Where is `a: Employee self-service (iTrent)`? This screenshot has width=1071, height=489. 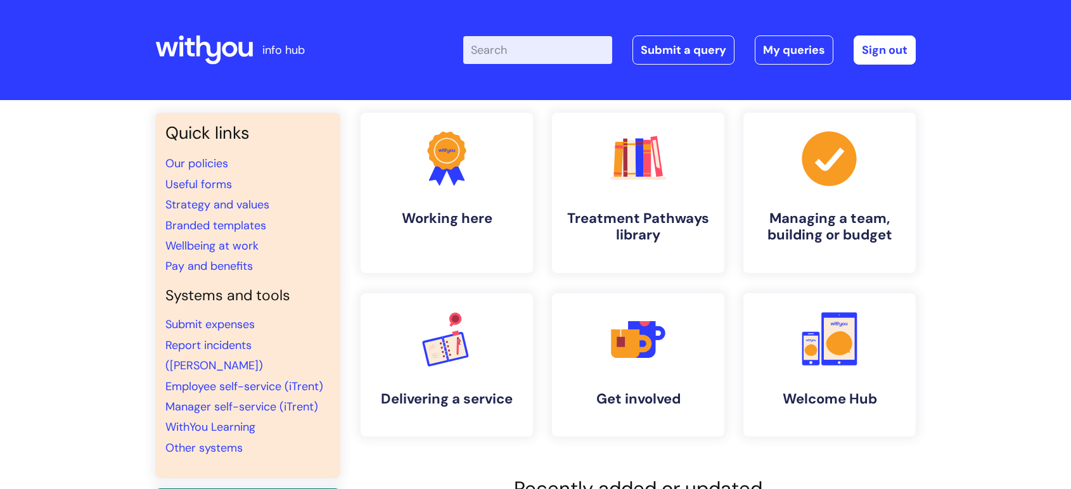 a: Employee self-service (iTrent) is located at coordinates (244, 387).